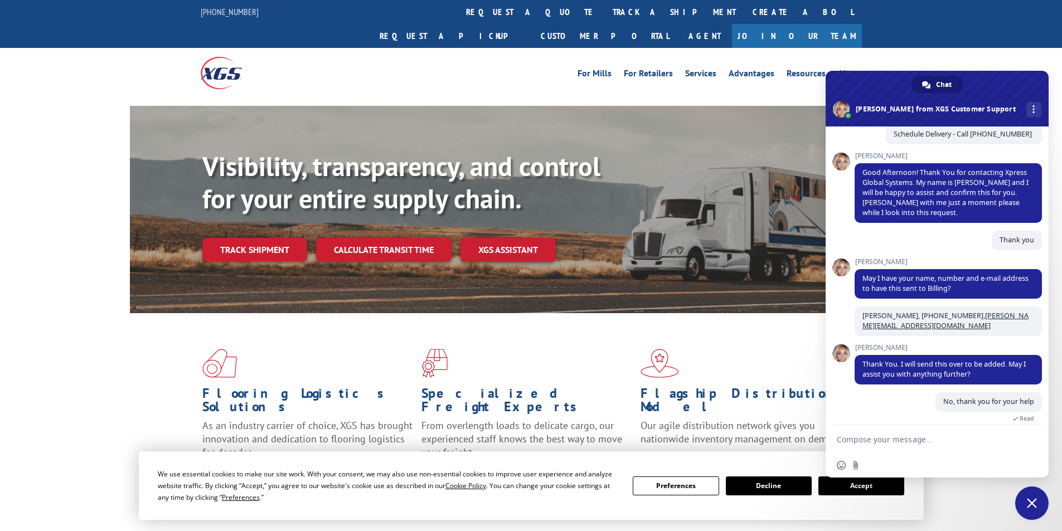 This screenshot has width=1062, height=531. I want to click on span: May I have your name, number and e-mail address to have this sent to Billing?, so click(945, 283).